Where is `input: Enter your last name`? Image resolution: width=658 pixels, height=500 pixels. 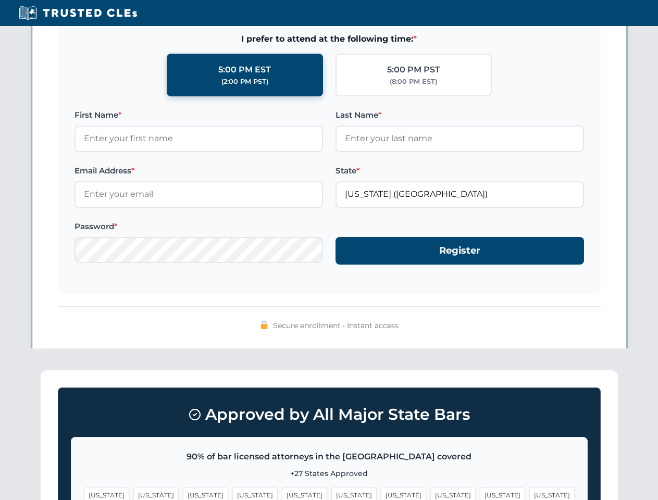
input: Enter your last name is located at coordinates (460, 139).